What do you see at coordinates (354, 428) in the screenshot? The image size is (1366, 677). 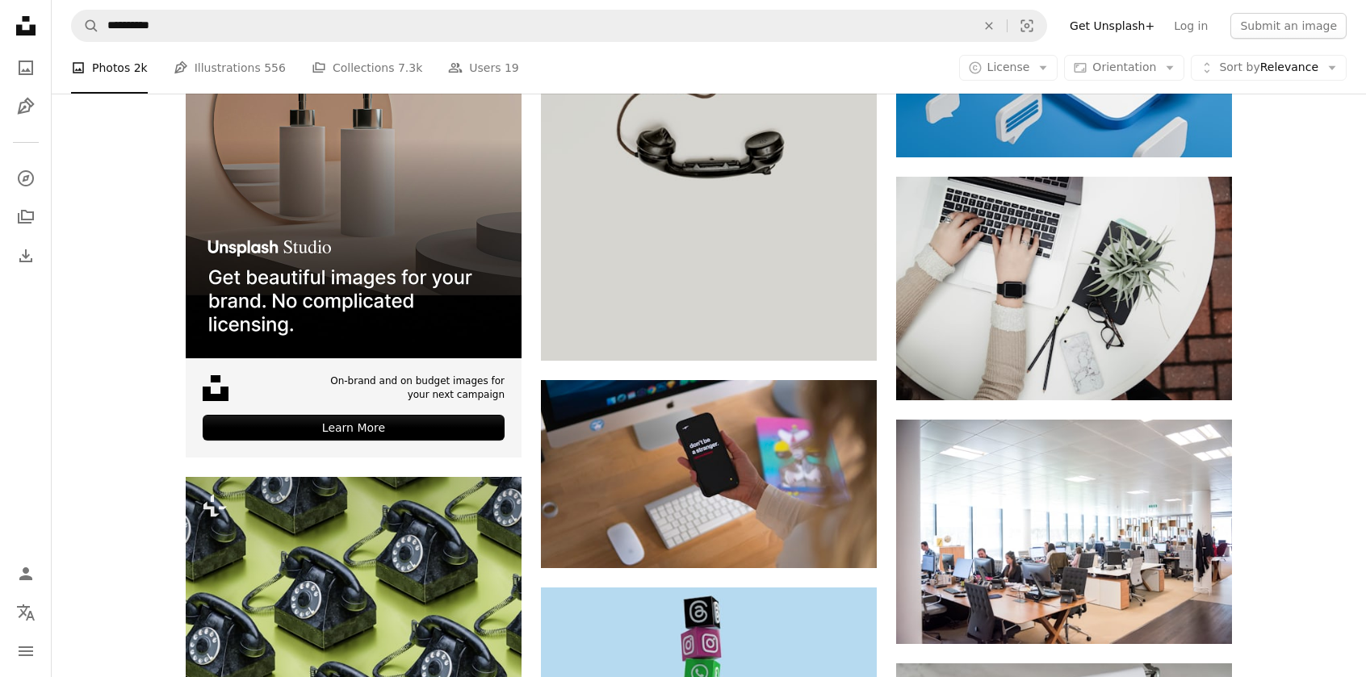 I see `div: Learn More` at bounding box center [354, 428].